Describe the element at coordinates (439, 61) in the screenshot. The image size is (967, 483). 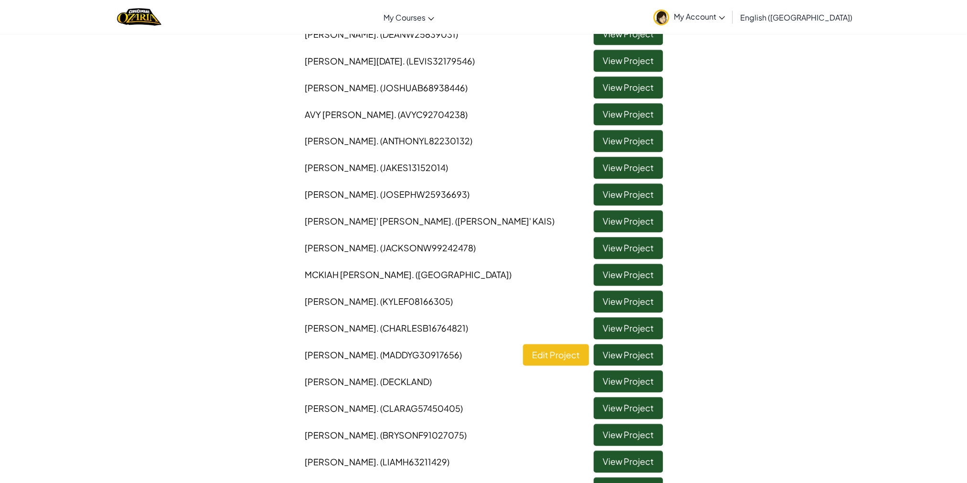
I see `span: . (LEVIS32179546)` at that location.